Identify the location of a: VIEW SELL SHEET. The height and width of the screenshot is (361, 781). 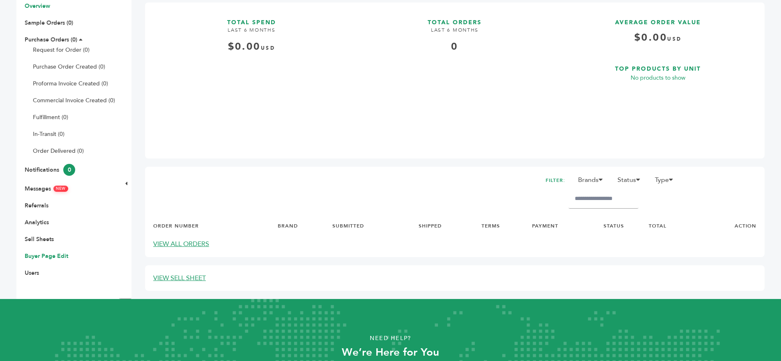
(180, 278).